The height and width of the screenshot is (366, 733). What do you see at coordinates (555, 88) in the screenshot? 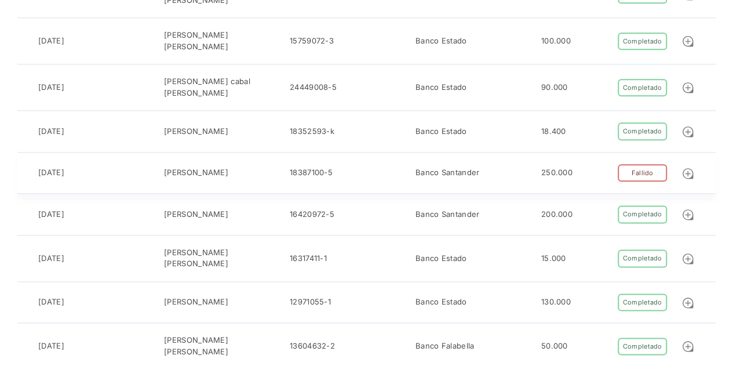
I see `div: 90.000` at bounding box center [555, 88].